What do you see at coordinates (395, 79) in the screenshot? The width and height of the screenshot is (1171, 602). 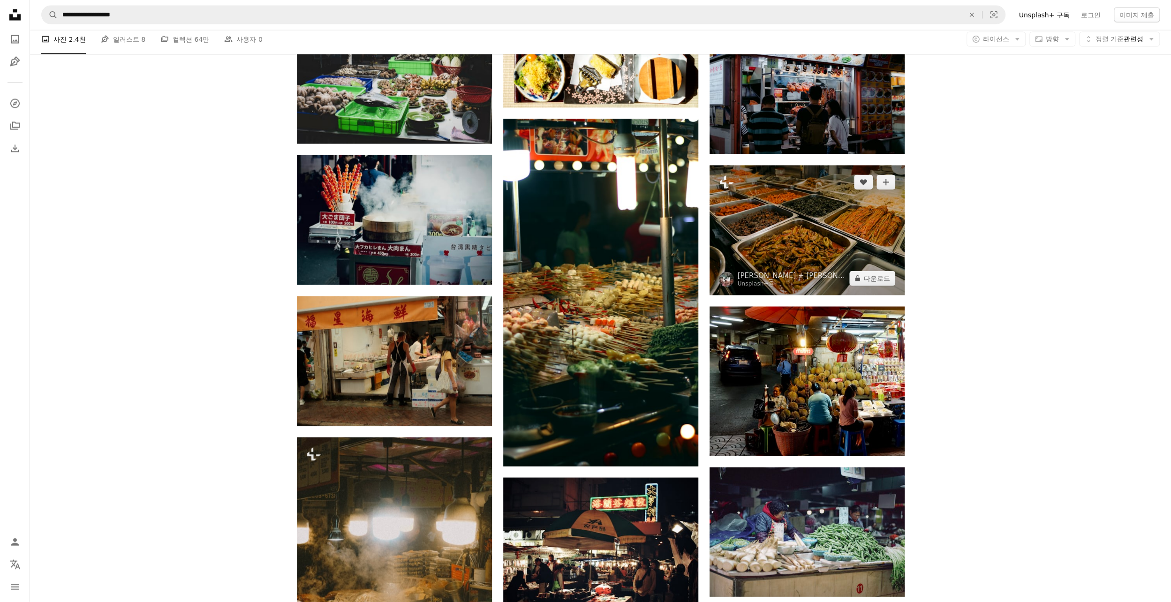 I see `img: 시장에 진열된 다양한 생선, 과일, 채소` at bounding box center [395, 79].